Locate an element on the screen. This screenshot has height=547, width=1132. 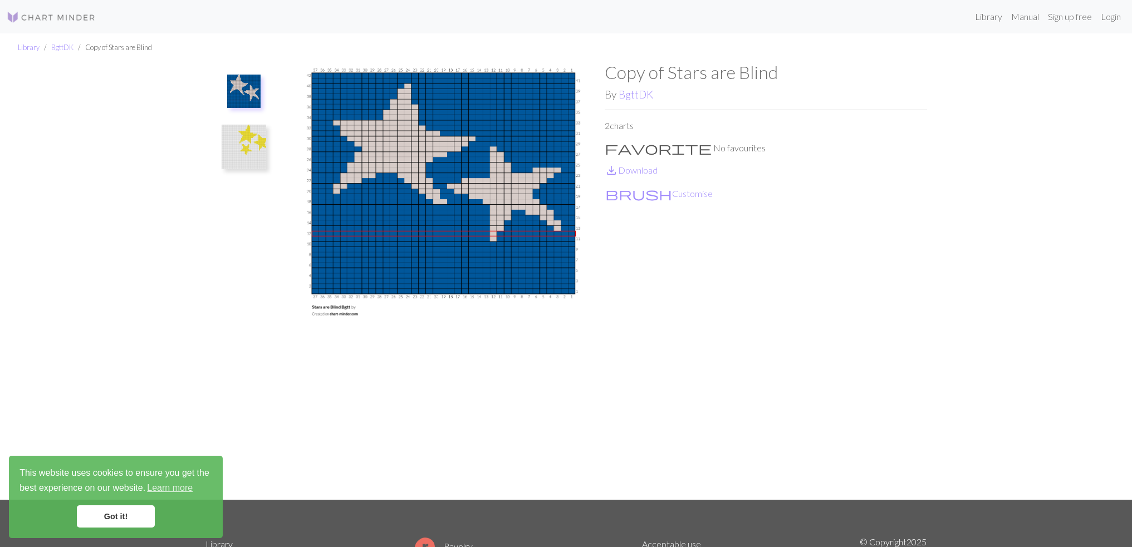
span: favorite is located at coordinates (658, 148).